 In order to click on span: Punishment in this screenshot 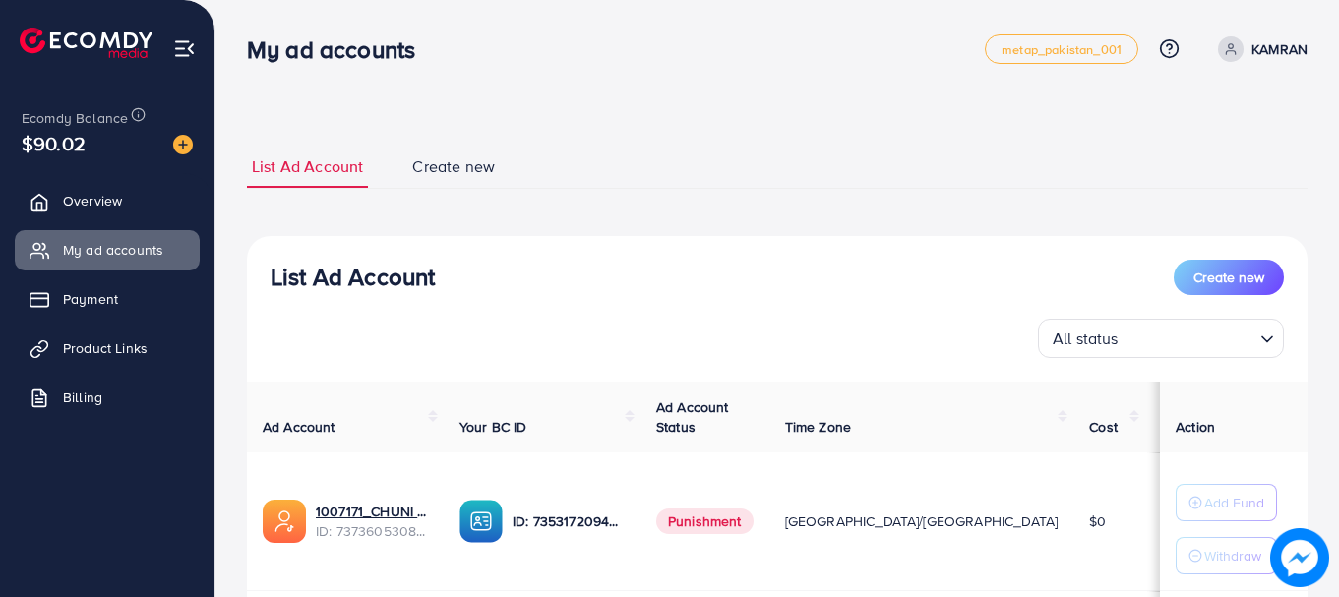, I will do `click(705, 522)`.